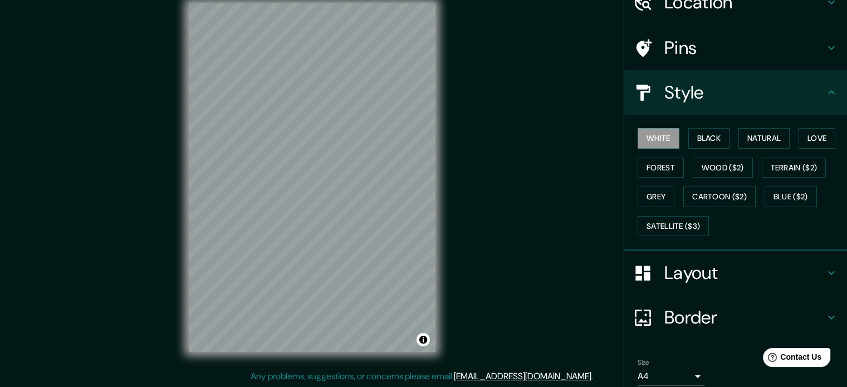 The image size is (847, 387). I want to click on button: Toggle attribution, so click(423, 340).